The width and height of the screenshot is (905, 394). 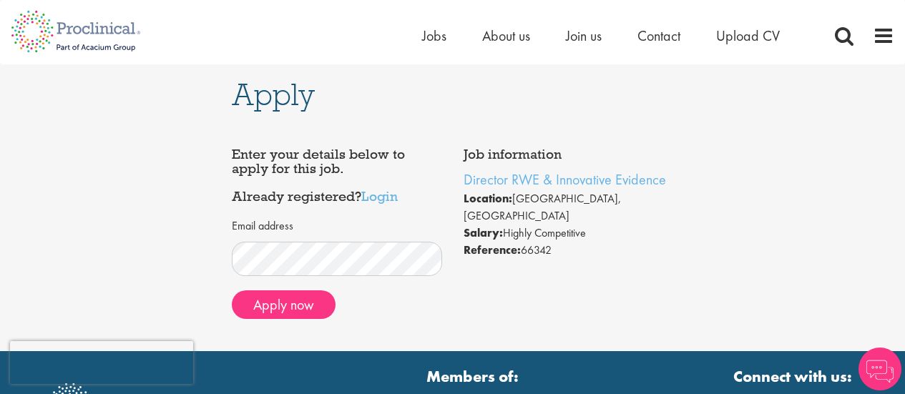 What do you see at coordinates (337, 175) in the screenshot?
I see `h4: Enter your details below to apply for this job. Already registered?` at bounding box center [337, 175].